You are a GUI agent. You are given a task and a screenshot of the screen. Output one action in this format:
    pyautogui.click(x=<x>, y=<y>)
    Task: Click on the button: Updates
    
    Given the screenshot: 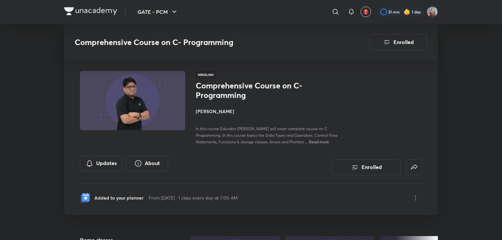 What is the action you would take?
    pyautogui.click(x=101, y=164)
    